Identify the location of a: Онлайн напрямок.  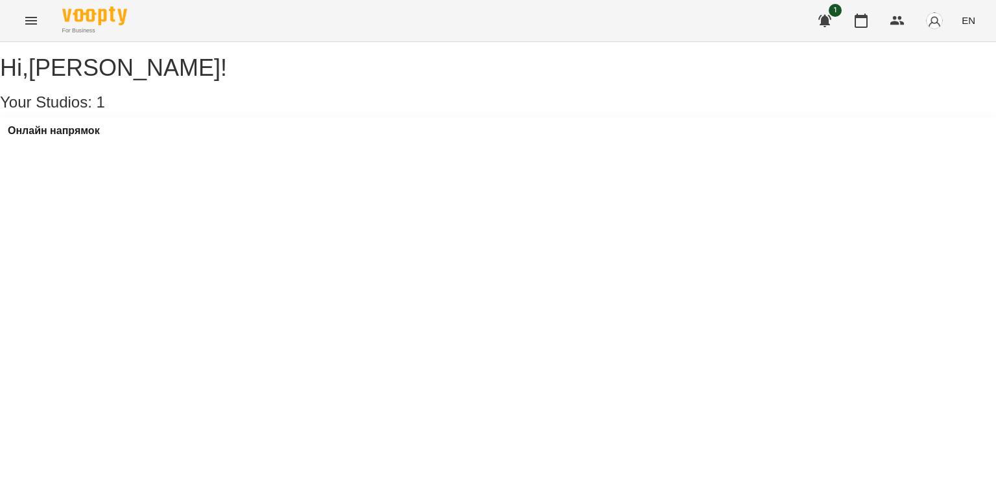
(54, 131).